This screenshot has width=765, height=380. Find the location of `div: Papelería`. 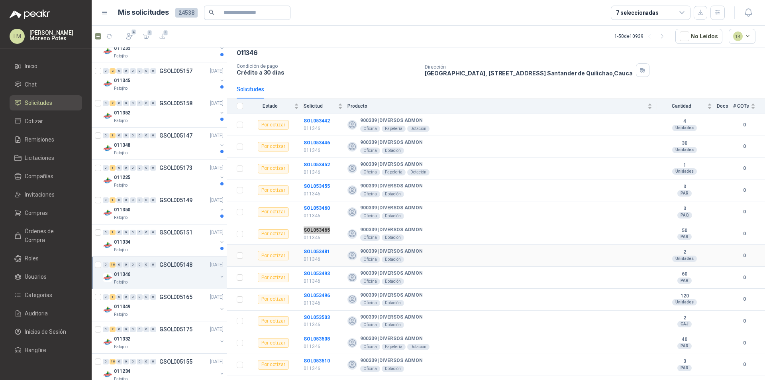

div: Papelería is located at coordinates (394, 129).